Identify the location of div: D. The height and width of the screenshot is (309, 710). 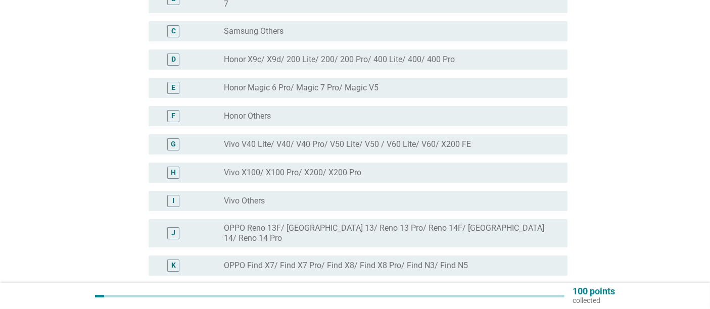
(173, 60).